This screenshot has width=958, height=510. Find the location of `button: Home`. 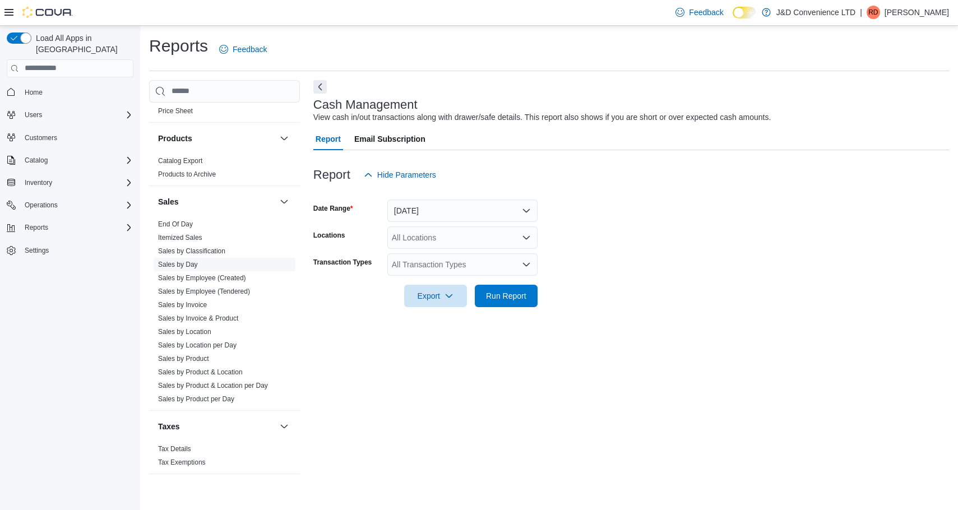

button: Home is located at coordinates (70, 92).